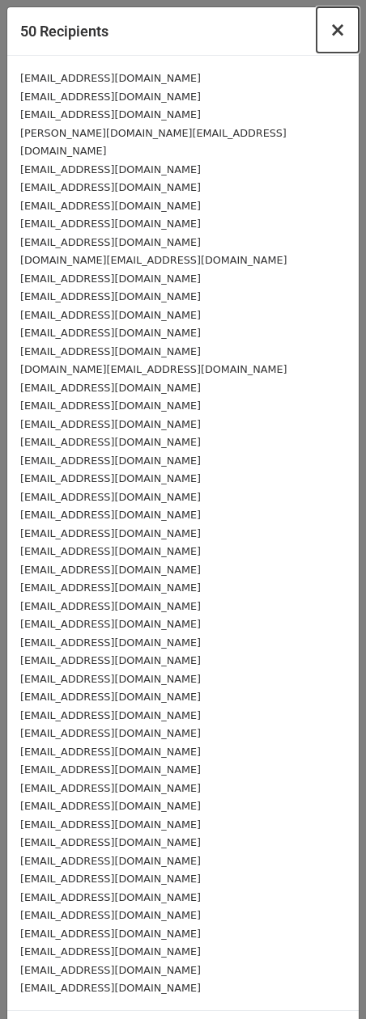 The width and height of the screenshot is (366, 1019). I want to click on h5: 50 Recipients, so click(64, 31).